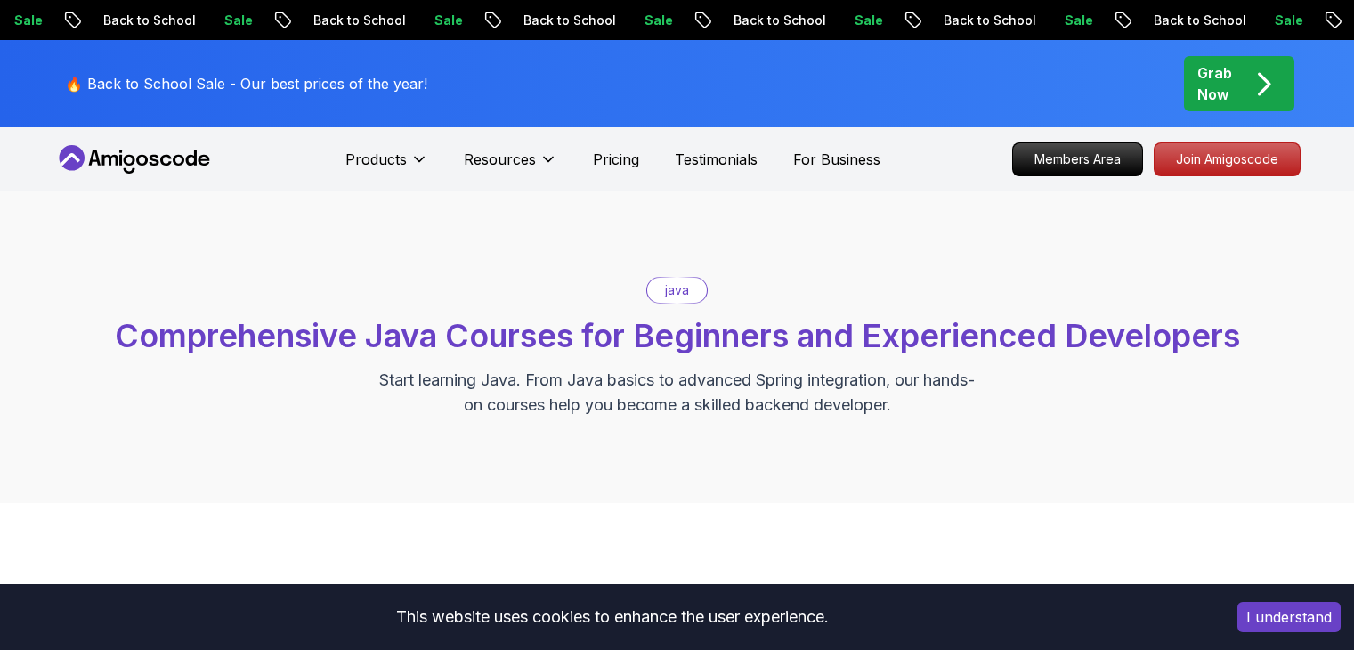  Describe the element at coordinates (1227, 159) in the screenshot. I see `p: Join Amigoscode` at that location.